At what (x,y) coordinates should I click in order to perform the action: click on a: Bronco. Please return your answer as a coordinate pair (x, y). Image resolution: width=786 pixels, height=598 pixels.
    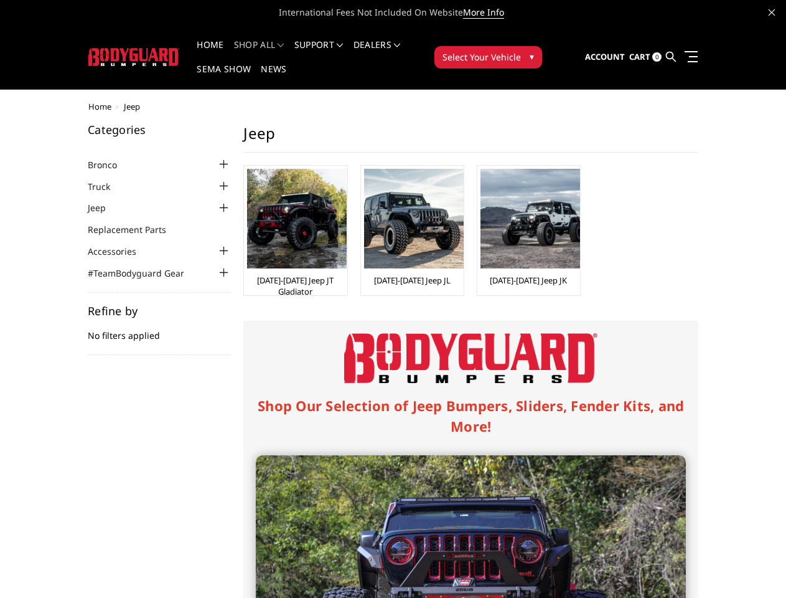
    Looking at the image, I should click on (110, 164).